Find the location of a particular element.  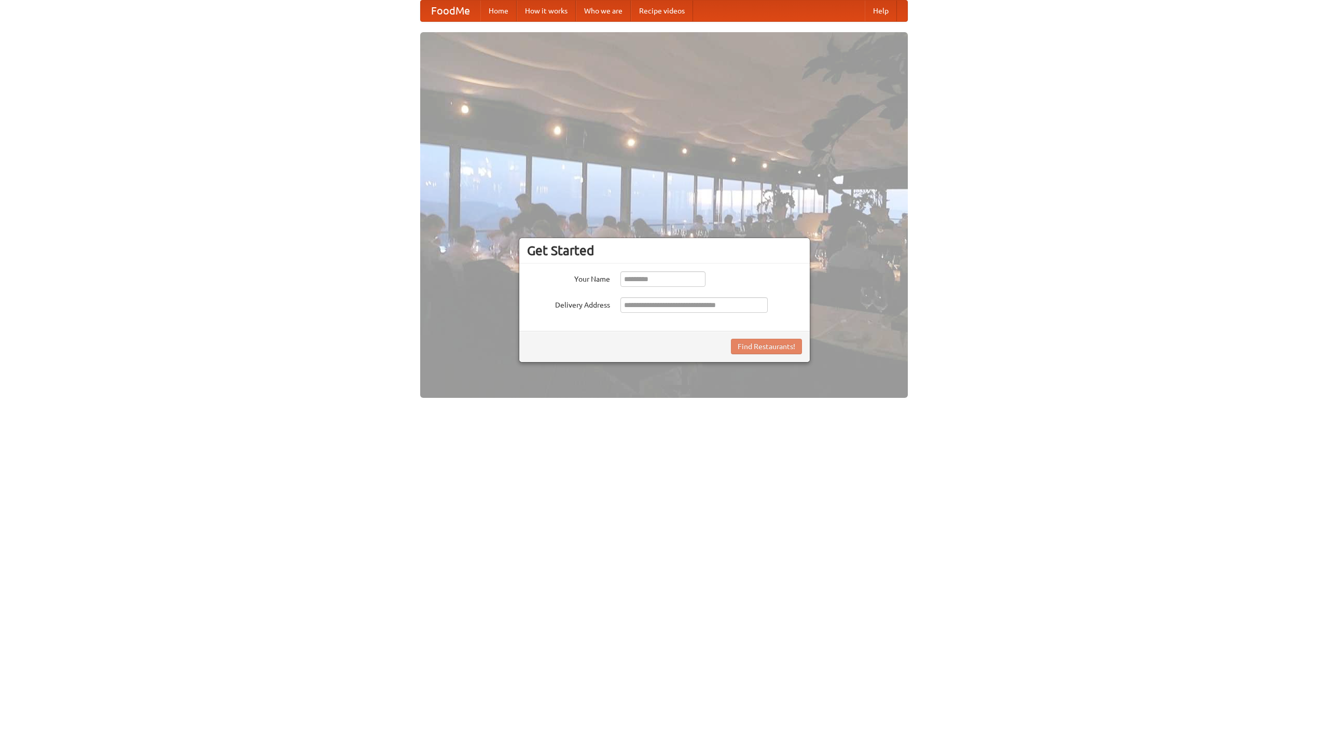

label: Your Name is located at coordinates (569, 278).